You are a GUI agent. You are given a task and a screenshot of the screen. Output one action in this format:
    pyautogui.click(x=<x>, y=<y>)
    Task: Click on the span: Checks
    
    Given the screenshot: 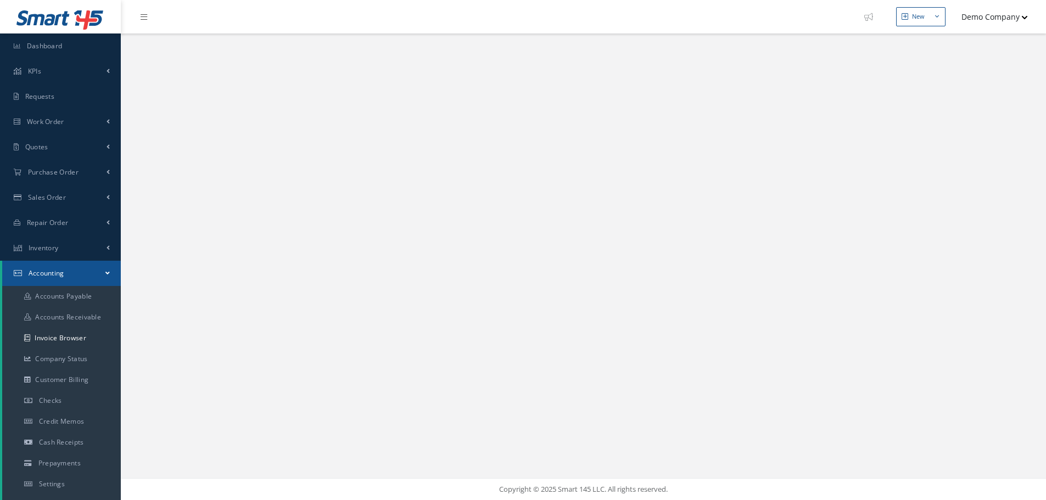 What is the action you would take?
    pyautogui.click(x=51, y=400)
    